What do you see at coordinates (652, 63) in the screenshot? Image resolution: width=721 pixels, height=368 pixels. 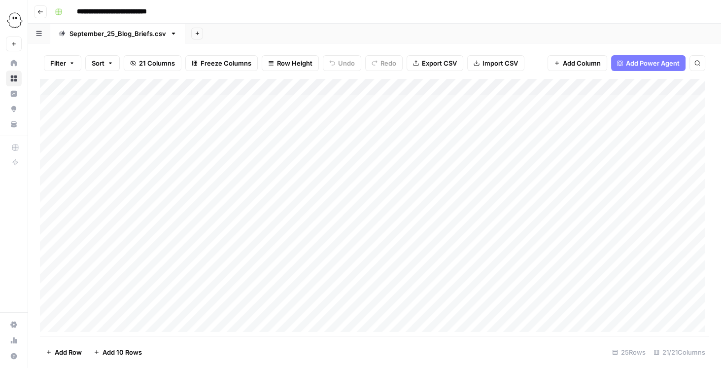 I see `span: Add Power Agent` at bounding box center [652, 63].